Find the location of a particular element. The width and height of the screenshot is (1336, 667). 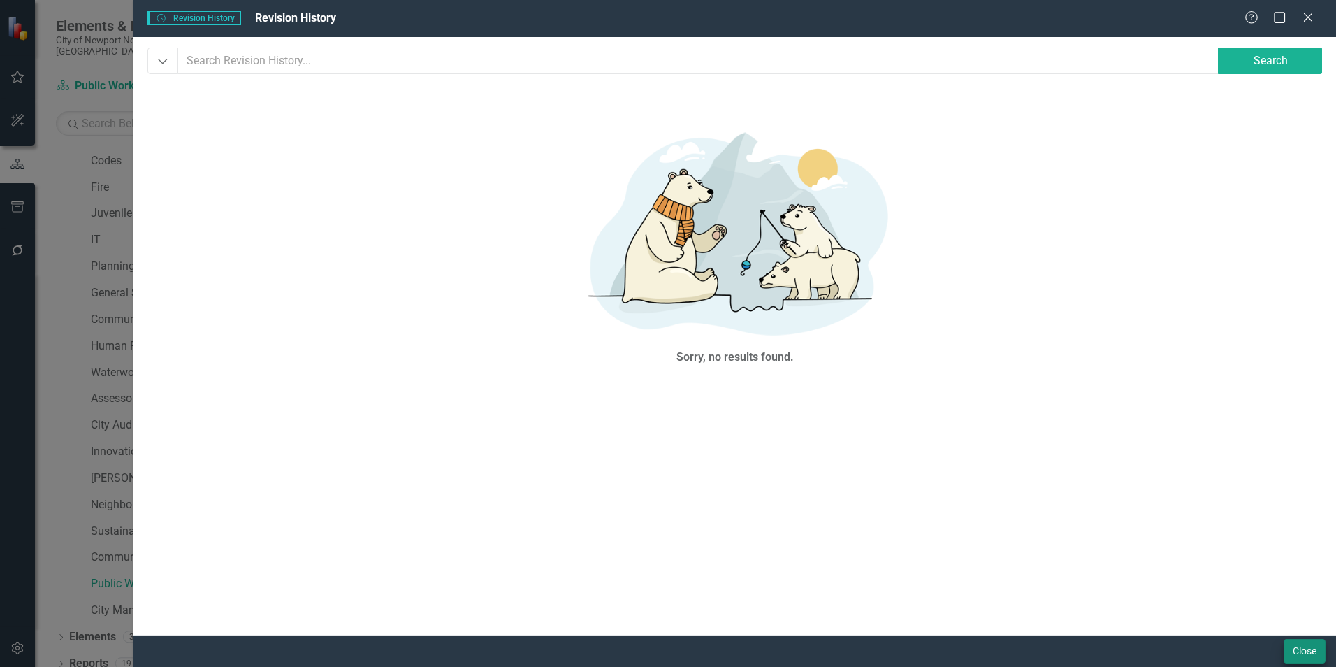

input: Search Revision History... is located at coordinates (698, 61).